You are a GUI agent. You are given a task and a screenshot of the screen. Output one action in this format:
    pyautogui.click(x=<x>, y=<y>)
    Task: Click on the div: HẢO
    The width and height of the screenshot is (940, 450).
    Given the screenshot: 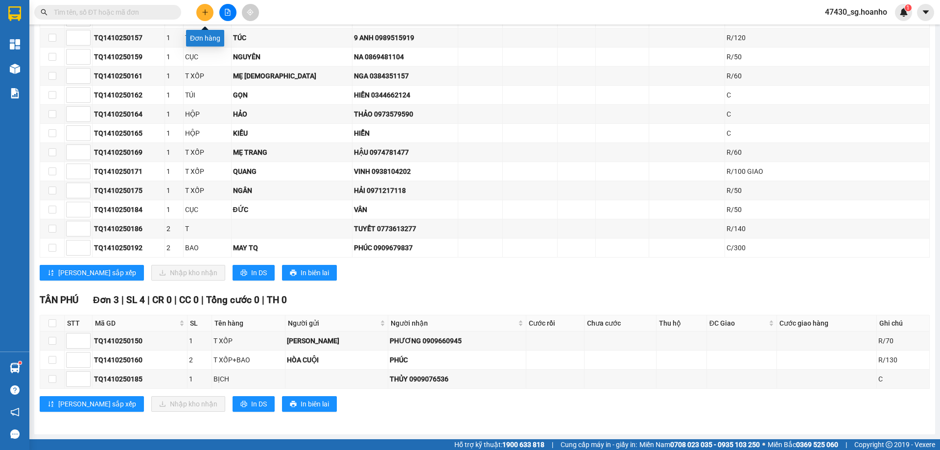 What is the action you would take?
    pyautogui.click(x=292, y=114)
    